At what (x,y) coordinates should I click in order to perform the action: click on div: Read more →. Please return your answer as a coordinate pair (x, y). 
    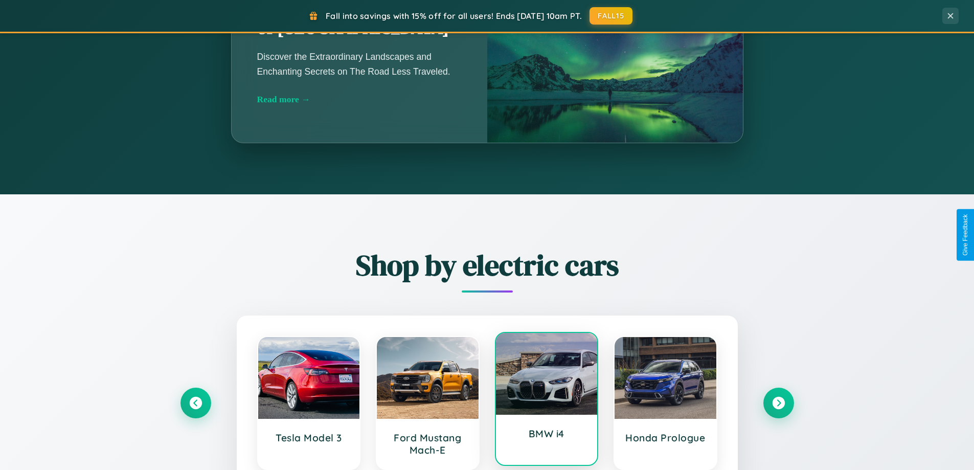
    Looking at the image, I should click on (360, 99).